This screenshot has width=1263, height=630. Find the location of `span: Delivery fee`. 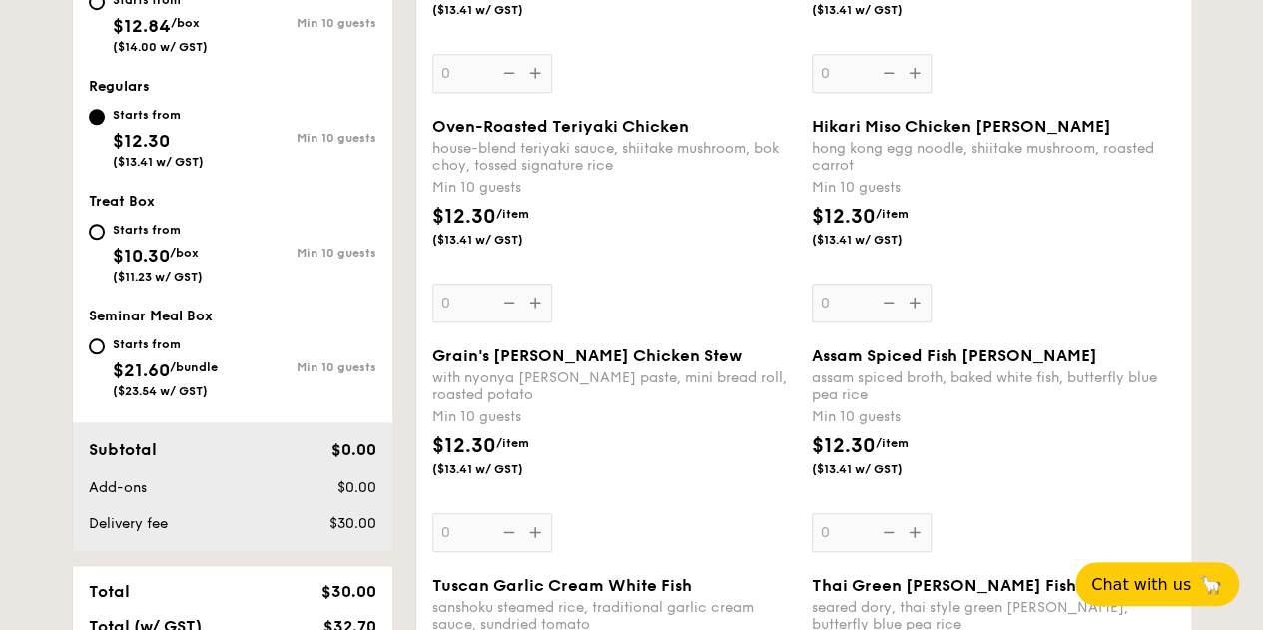

span: Delivery fee is located at coordinates (128, 523).